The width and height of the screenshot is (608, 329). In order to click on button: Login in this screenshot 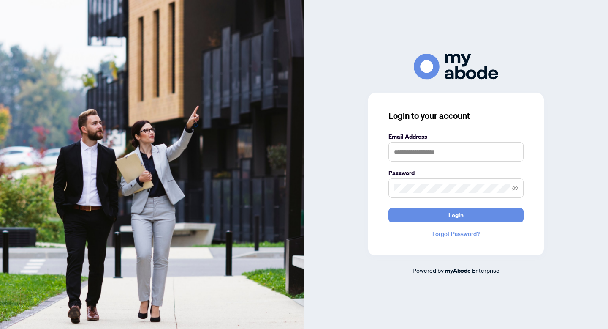, I will do `click(456, 215)`.